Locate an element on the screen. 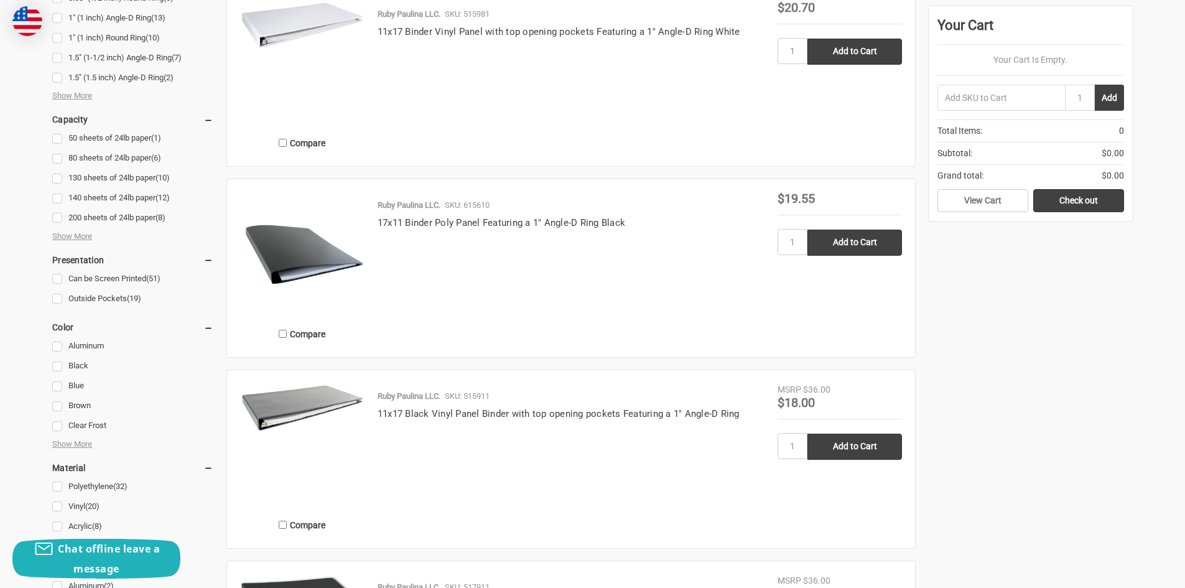  a: 200 sheets of 24lb paper is located at coordinates (132, 218).